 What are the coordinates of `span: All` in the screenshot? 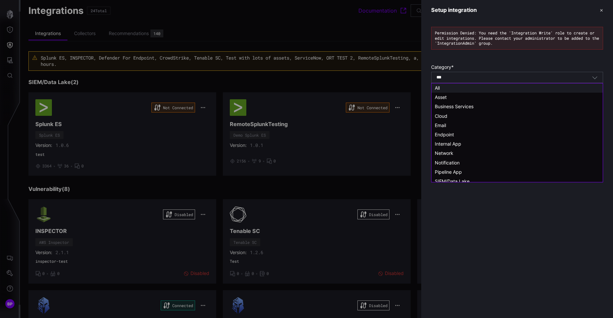 It's located at (437, 88).